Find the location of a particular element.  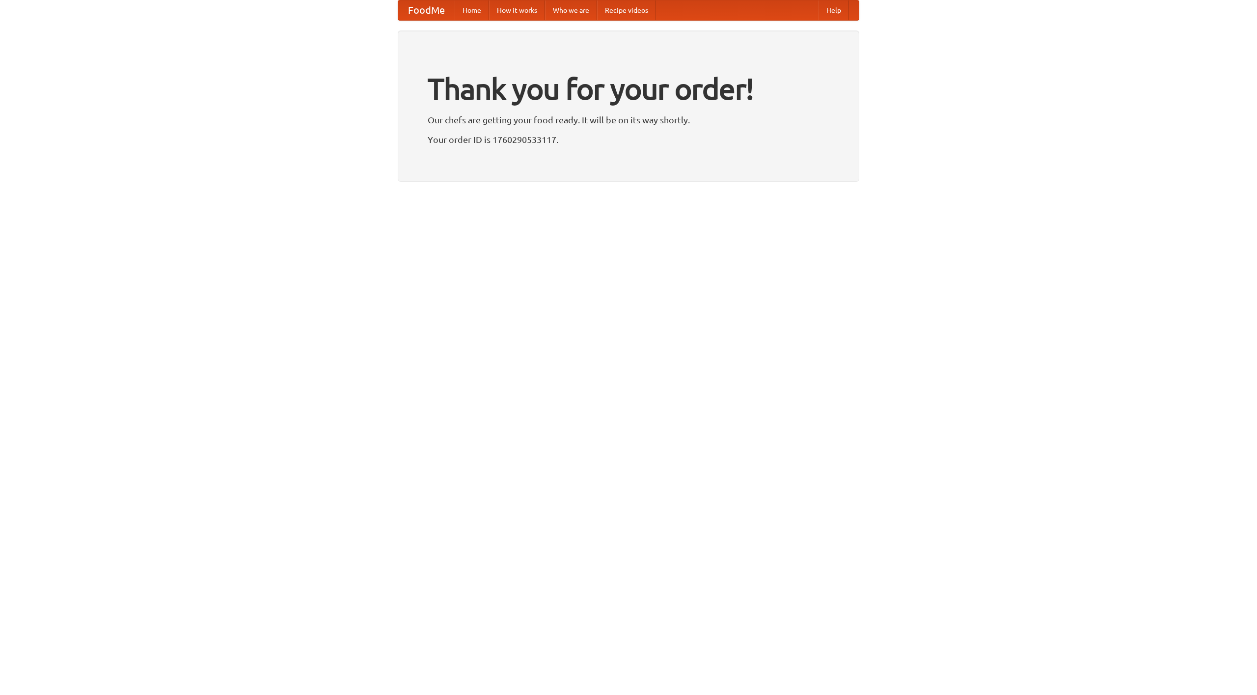

a: Recipe videos is located at coordinates (627, 10).